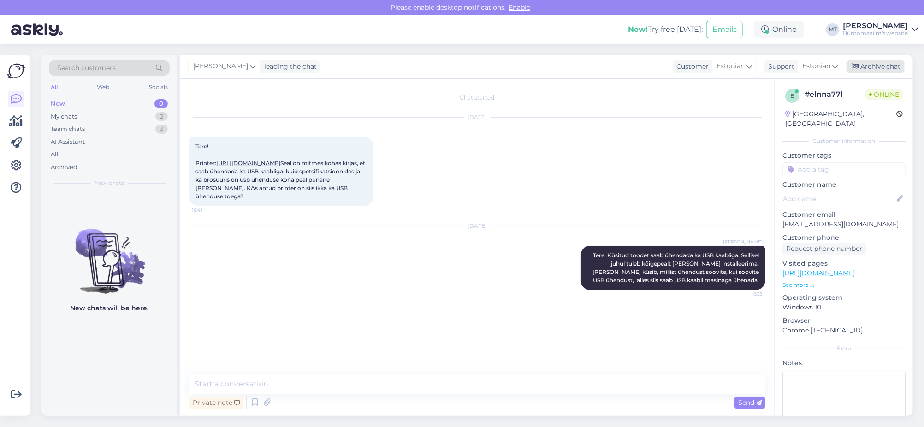 This screenshot has width=924, height=427. Describe the element at coordinates (161, 117) in the screenshot. I see `div: 2` at that location.